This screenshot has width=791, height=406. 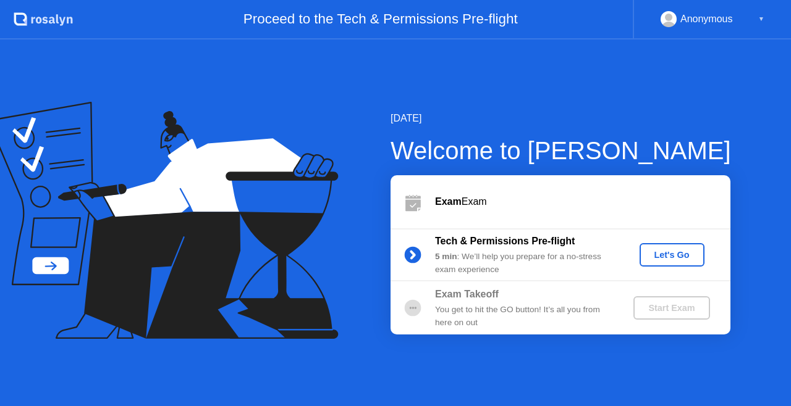 What do you see at coordinates (524, 316) in the screenshot?
I see `div: You get to hit the GO button! It’s all you from here on out` at bounding box center [524, 316].